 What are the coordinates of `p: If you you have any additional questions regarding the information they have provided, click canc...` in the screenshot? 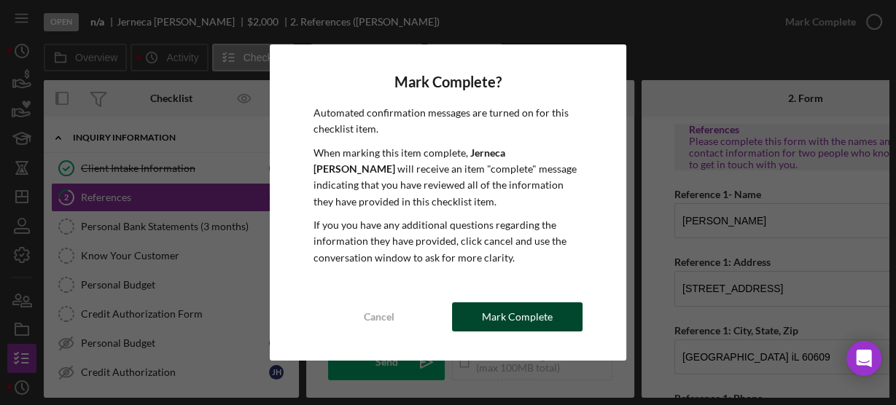 It's located at (448, 241).